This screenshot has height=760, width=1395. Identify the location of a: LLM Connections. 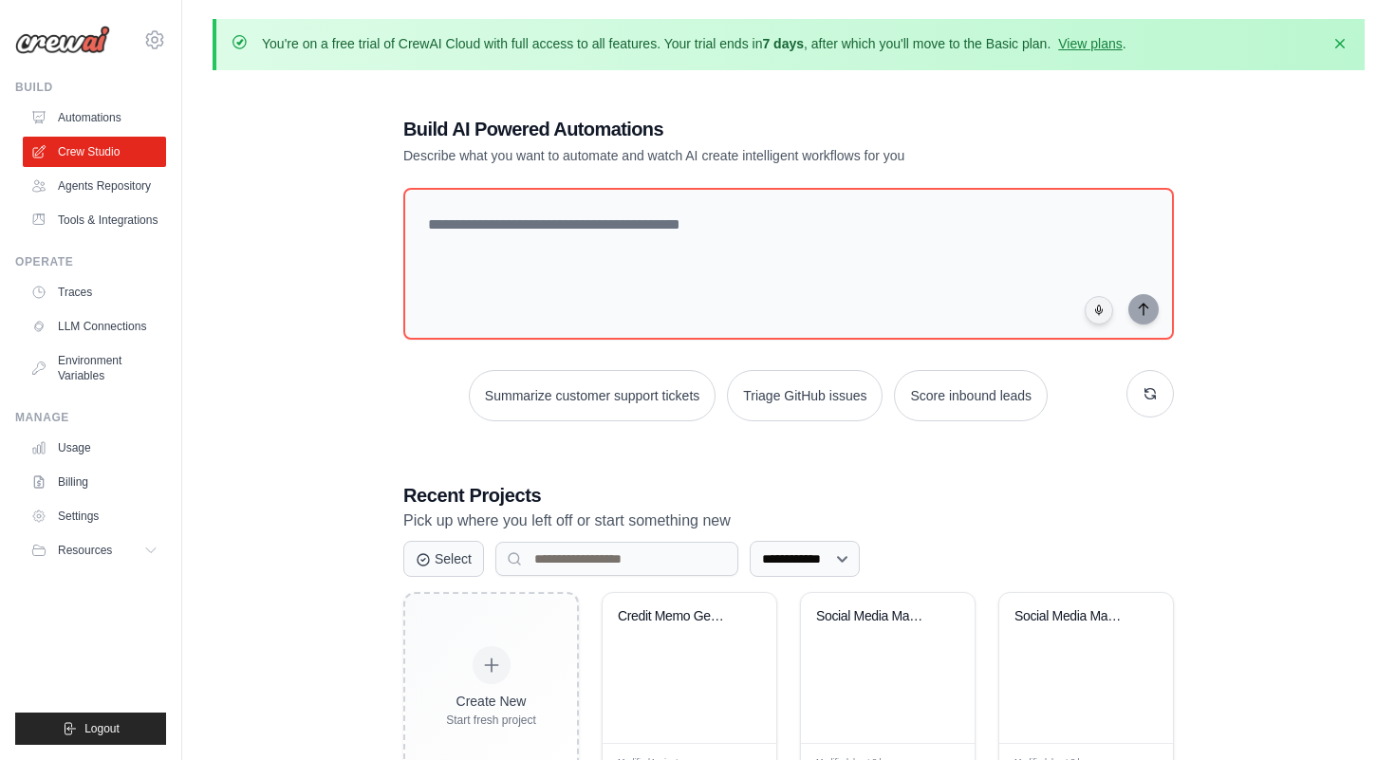
(94, 326).